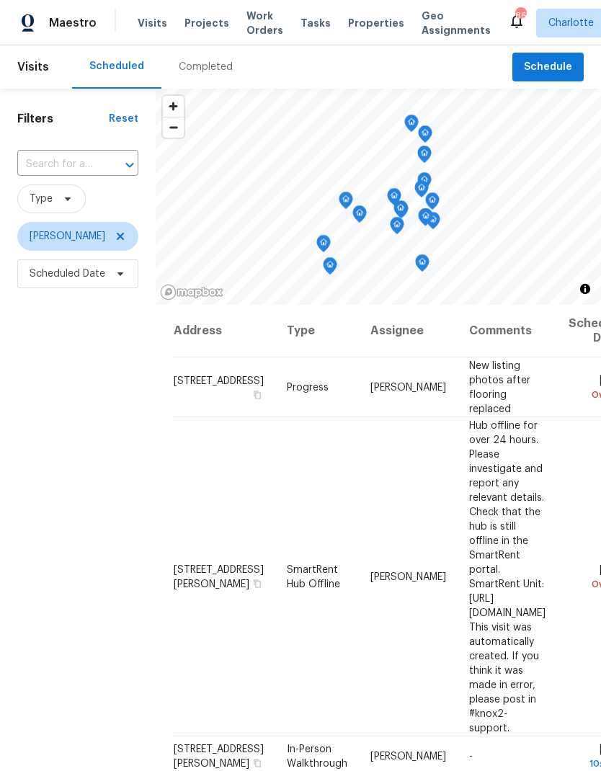  I want to click on input: Search for an address..., so click(58, 164).